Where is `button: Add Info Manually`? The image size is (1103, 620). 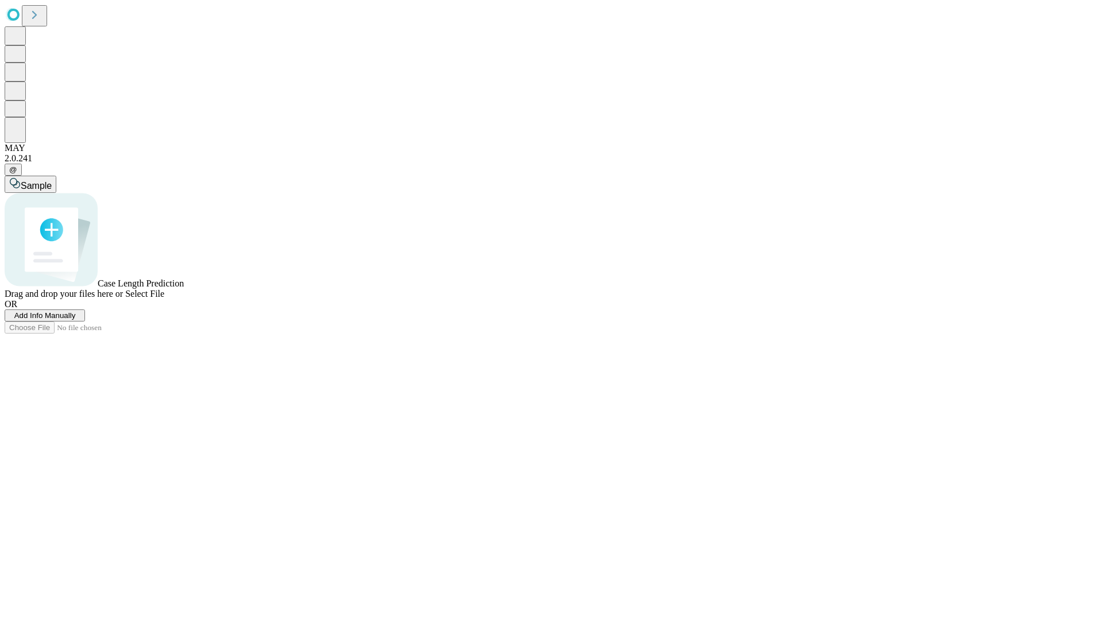
button: Add Info Manually is located at coordinates (45, 315).